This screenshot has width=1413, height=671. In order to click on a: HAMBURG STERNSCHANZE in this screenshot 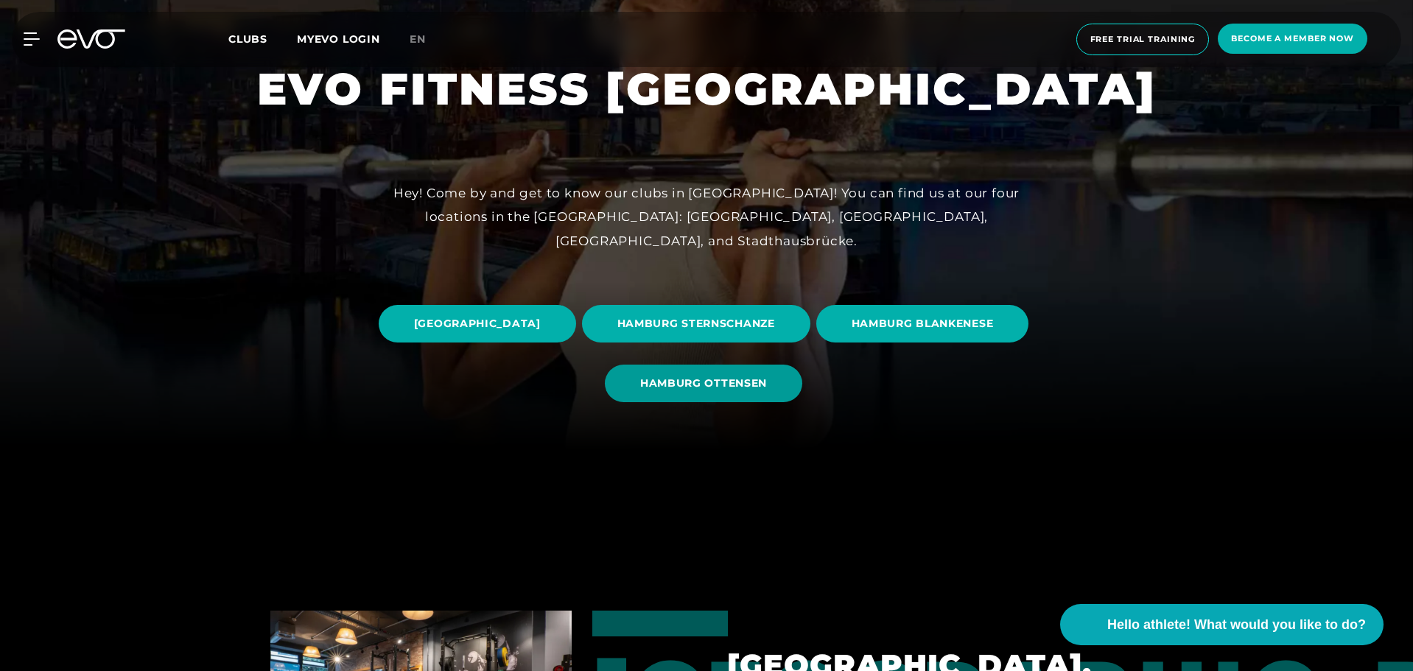, I will do `click(699, 323)`.